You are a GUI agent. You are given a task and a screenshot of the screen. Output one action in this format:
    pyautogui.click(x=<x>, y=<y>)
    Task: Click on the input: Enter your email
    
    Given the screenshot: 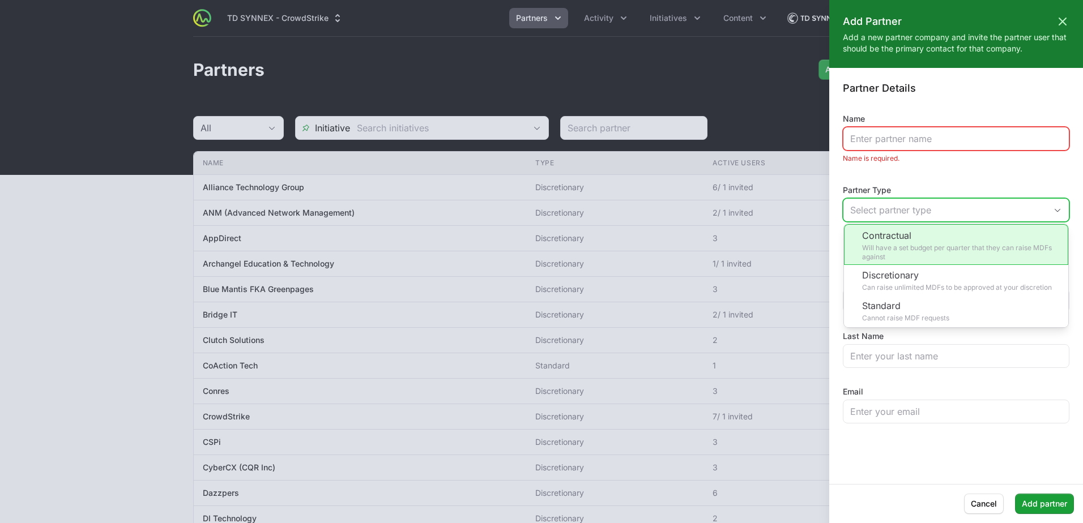 What is the action you would take?
    pyautogui.click(x=956, y=412)
    